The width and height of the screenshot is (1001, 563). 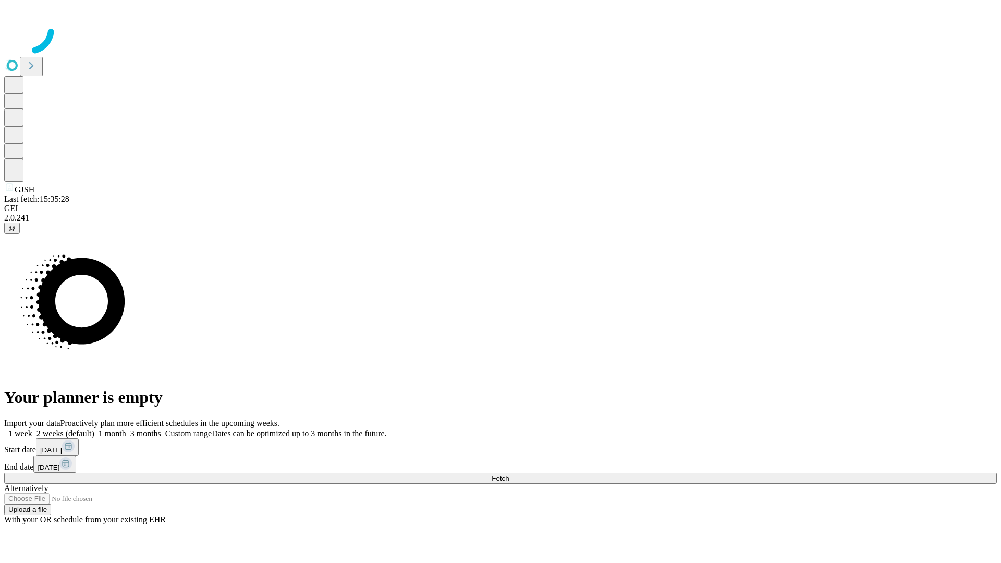 I want to click on span: 2 weeks (default), so click(x=65, y=433).